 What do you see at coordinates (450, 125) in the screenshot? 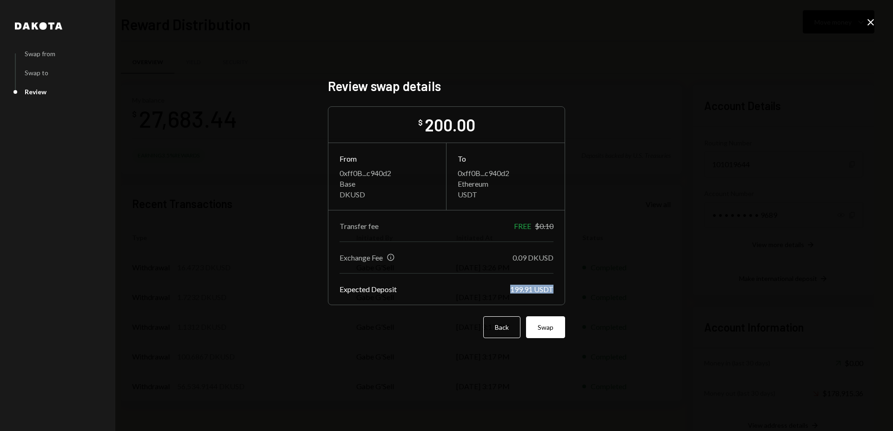
I see `div: 200.00` at bounding box center [450, 125].